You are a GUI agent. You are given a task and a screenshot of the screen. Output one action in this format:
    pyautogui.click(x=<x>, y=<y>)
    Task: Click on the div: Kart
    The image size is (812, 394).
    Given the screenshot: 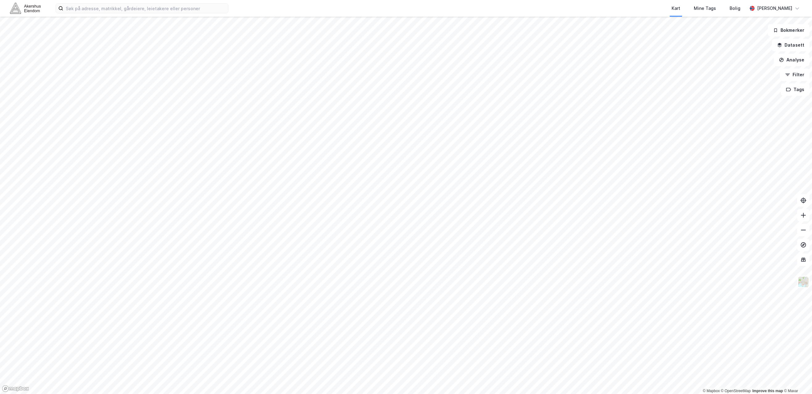 What is the action you would take?
    pyautogui.click(x=676, y=8)
    